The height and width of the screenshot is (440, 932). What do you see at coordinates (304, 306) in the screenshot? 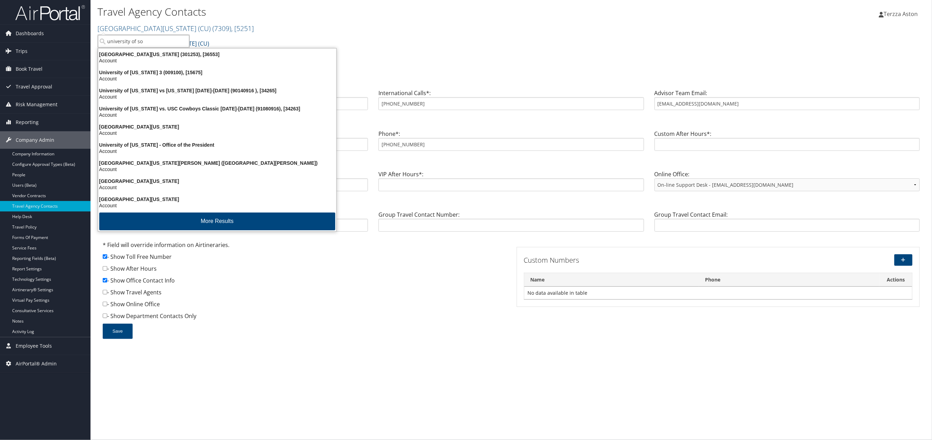
I see `div: - Show Online Office` at bounding box center [304, 306].